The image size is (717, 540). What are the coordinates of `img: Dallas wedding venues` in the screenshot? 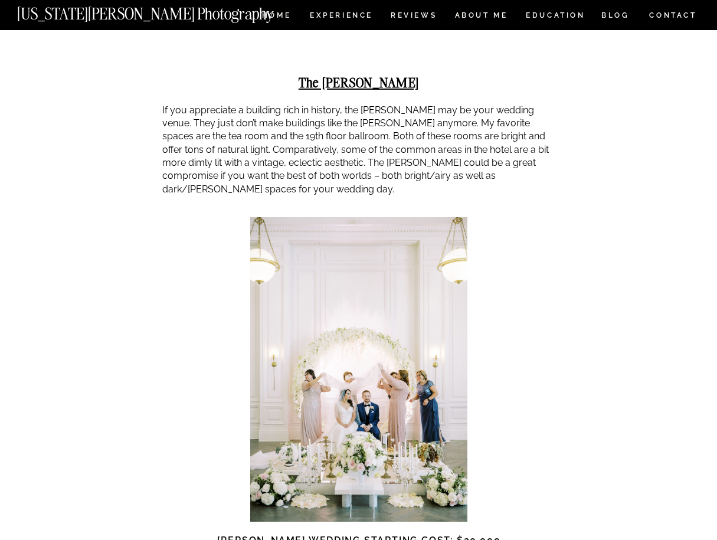 It's located at (359, 369).